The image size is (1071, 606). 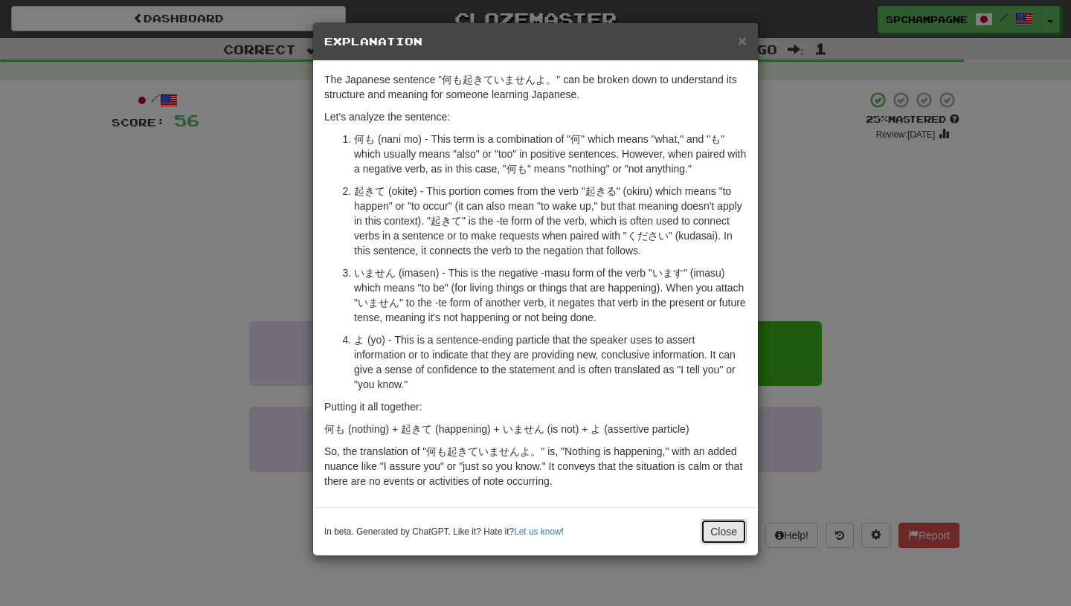 I want to click on p: The Japanese sentence "何も起きていませんよ。" can be broken down to understand its structure and meaning fo..., so click(x=535, y=87).